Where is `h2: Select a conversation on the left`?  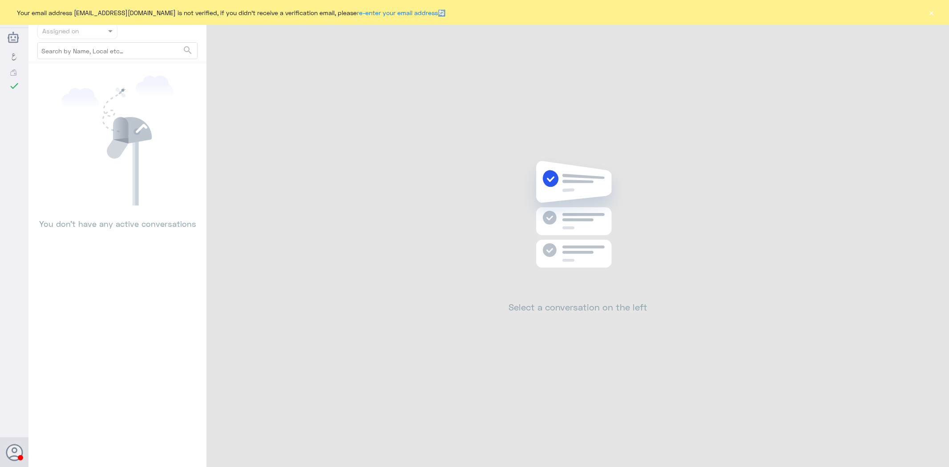 h2: Select a conversation on the left is located at coordinates (578, 307).